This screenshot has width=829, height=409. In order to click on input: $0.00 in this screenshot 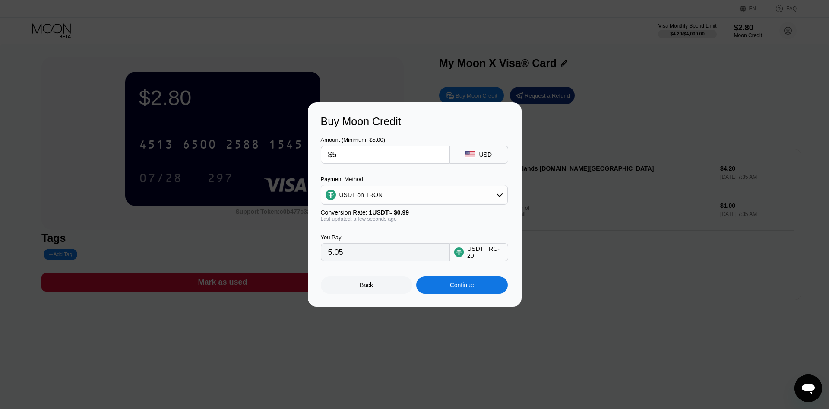, I will do `click(385, 155)`.